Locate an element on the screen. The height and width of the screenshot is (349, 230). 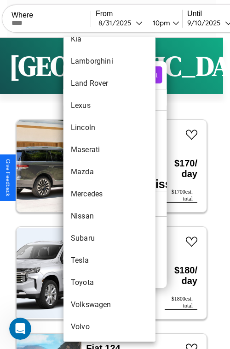
li: Mercedes is located at coordinates (110, 194).